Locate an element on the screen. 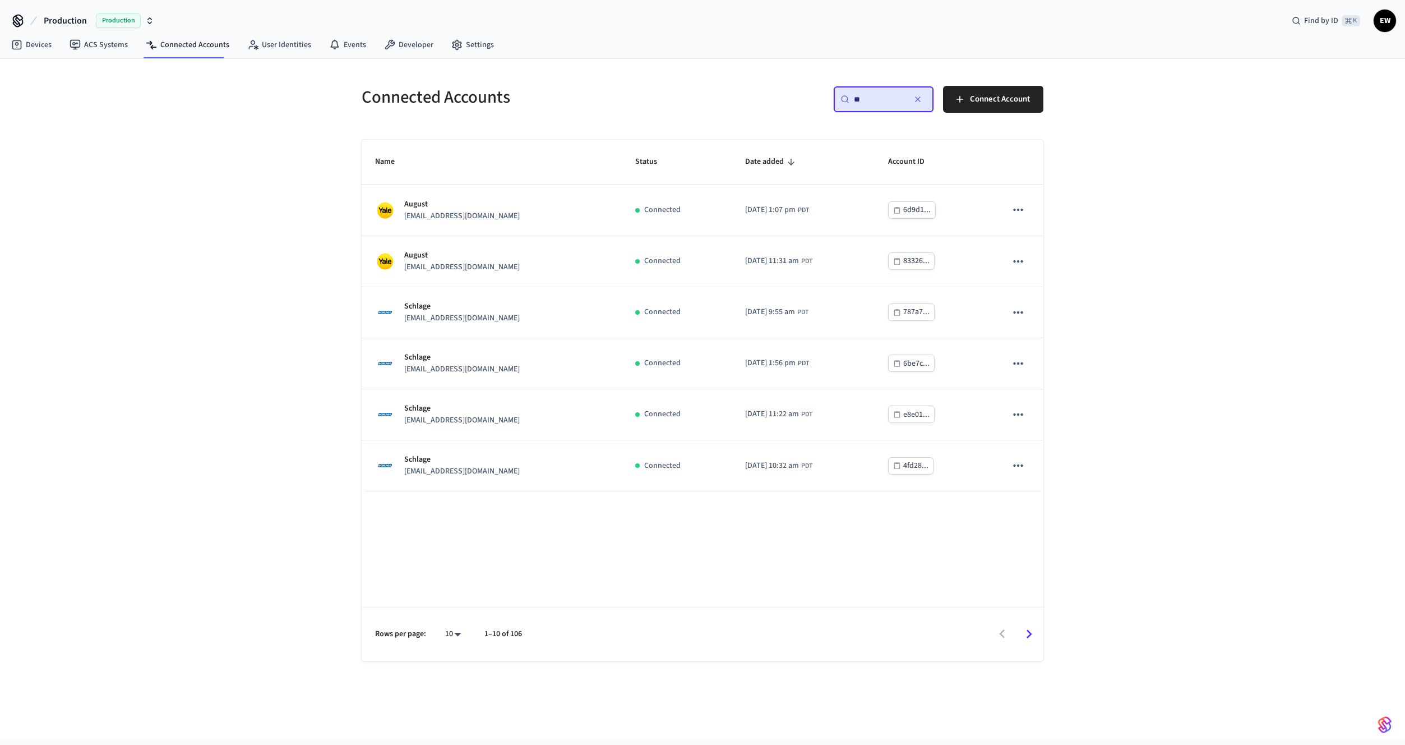 The height and width of the screenshot is (745, 1405). div: 787a7... is located at coordinates (916, 312).